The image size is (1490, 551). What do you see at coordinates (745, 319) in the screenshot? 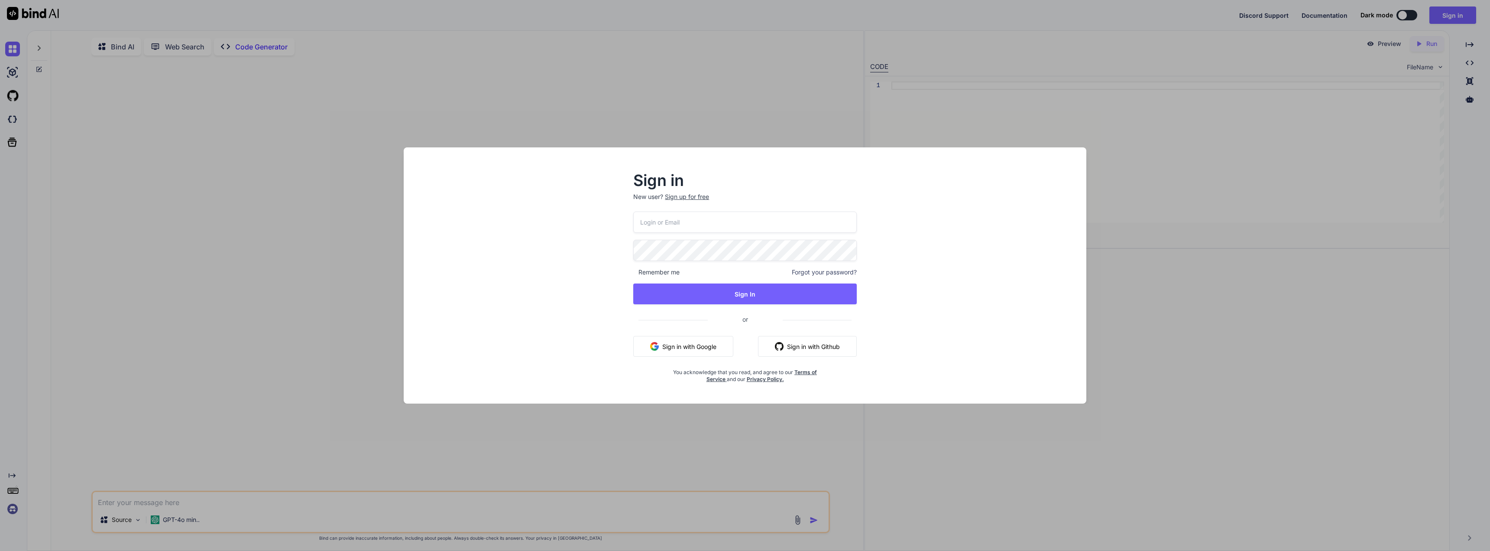
I see `span: or` at bounding box center [745, 319].